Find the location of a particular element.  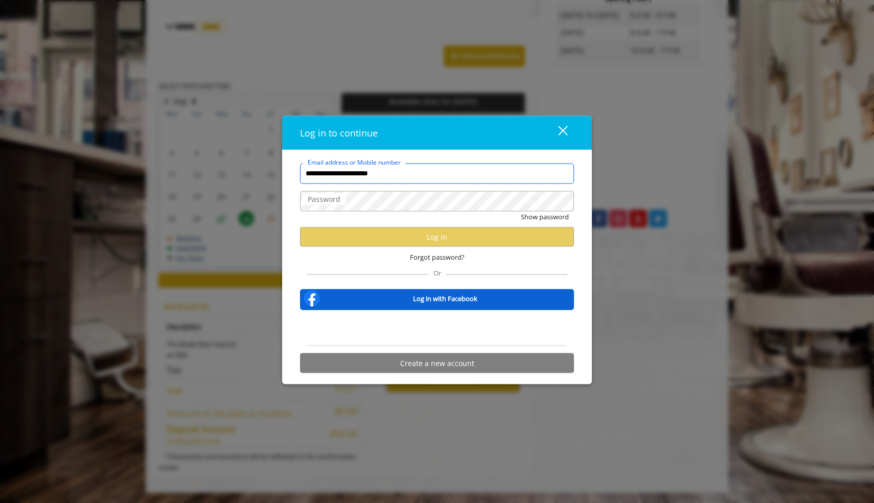

span: Log in to continue is located at coordinates (339, 132).